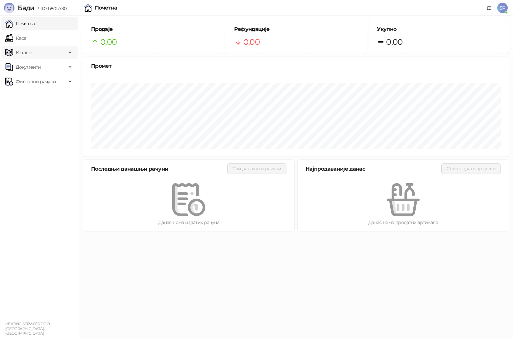 This screenshot has width=513, height=339. Describe the element at coordinates (153, 29) in the screenshot. I see `h5: Продаје` at that location.